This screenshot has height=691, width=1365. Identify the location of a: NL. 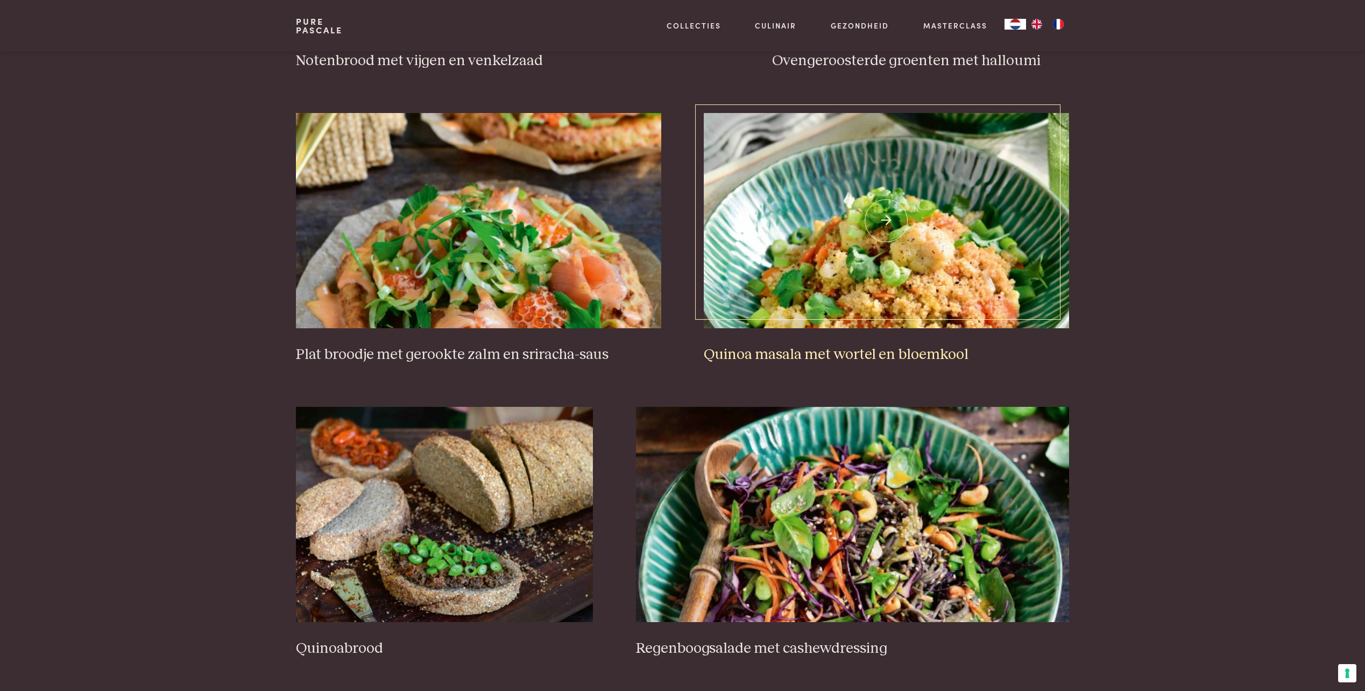
(1015, 24).